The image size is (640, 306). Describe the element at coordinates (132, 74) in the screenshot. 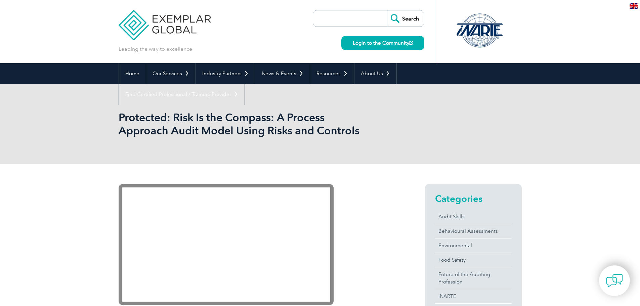

I see `a: Home` at that location.